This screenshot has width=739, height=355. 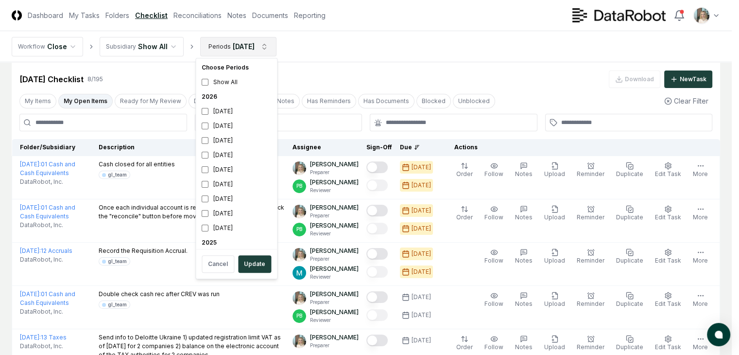 What do you see at coordinates (254, 264) in the screenshot?
I see `button: Update` at bounding box center [254, 264].